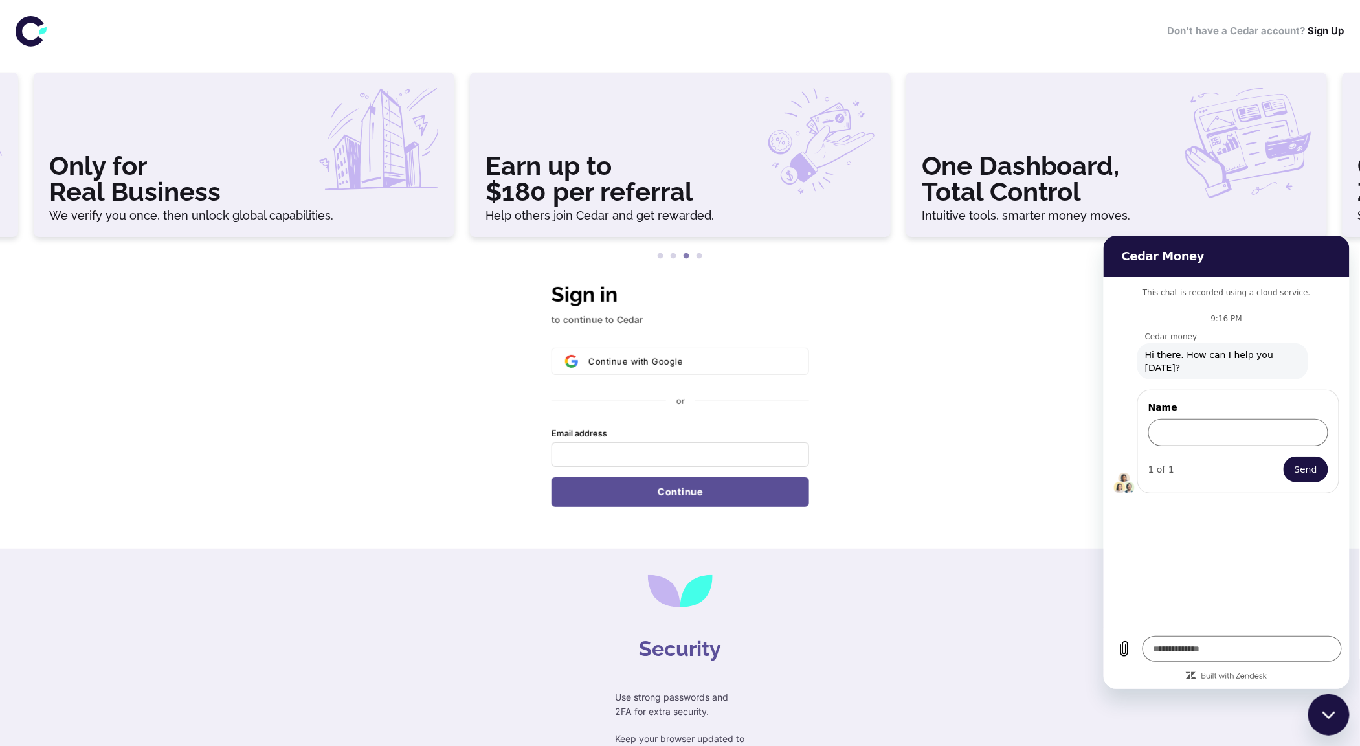  I want to click on span: Send, so click(202, 234).